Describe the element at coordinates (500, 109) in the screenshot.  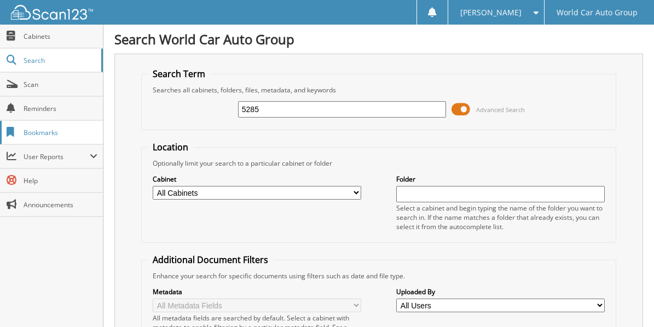
I see `span: Advanced Search` at that location.